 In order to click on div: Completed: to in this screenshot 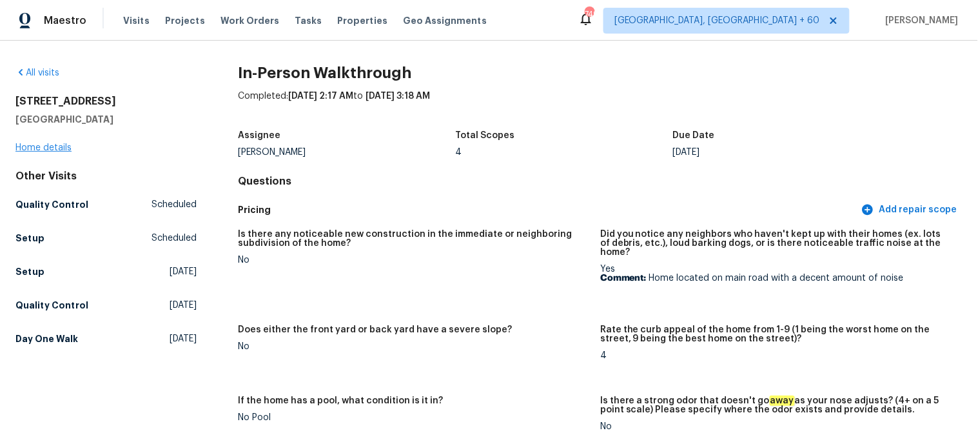, I will do `click(601, 106)`.